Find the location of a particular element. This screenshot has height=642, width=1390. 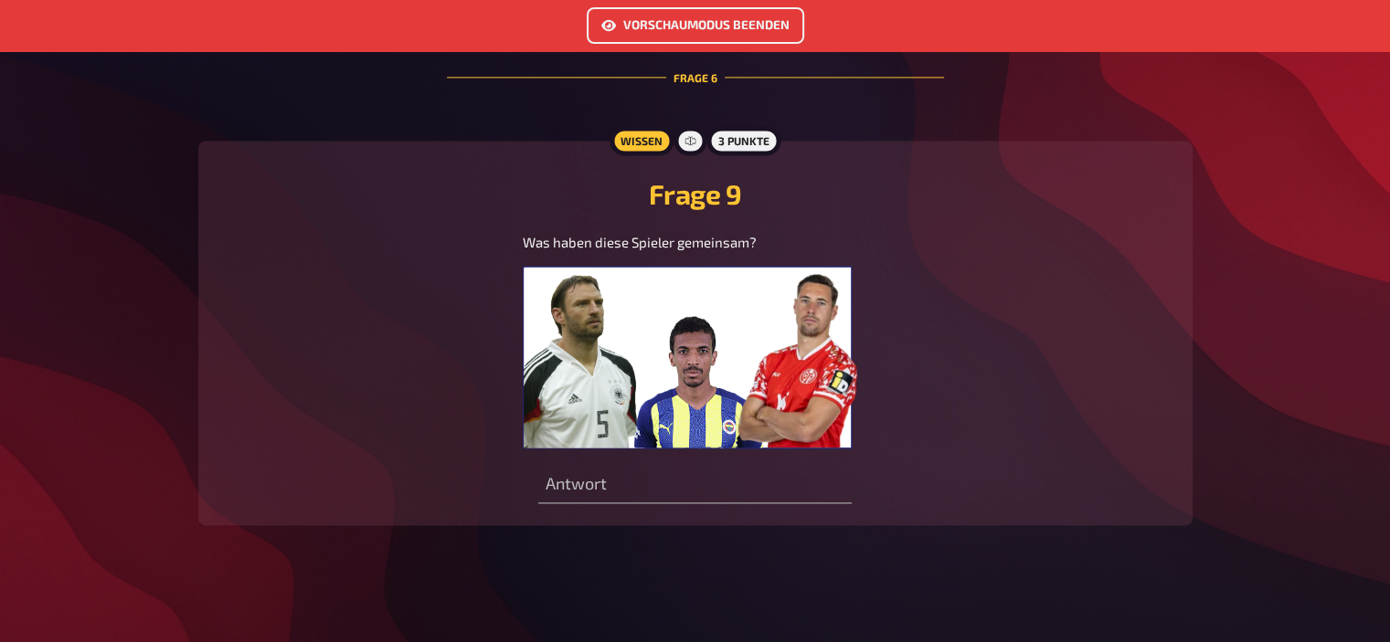

h2: Frage 9 is located at coordinates (695, 194).